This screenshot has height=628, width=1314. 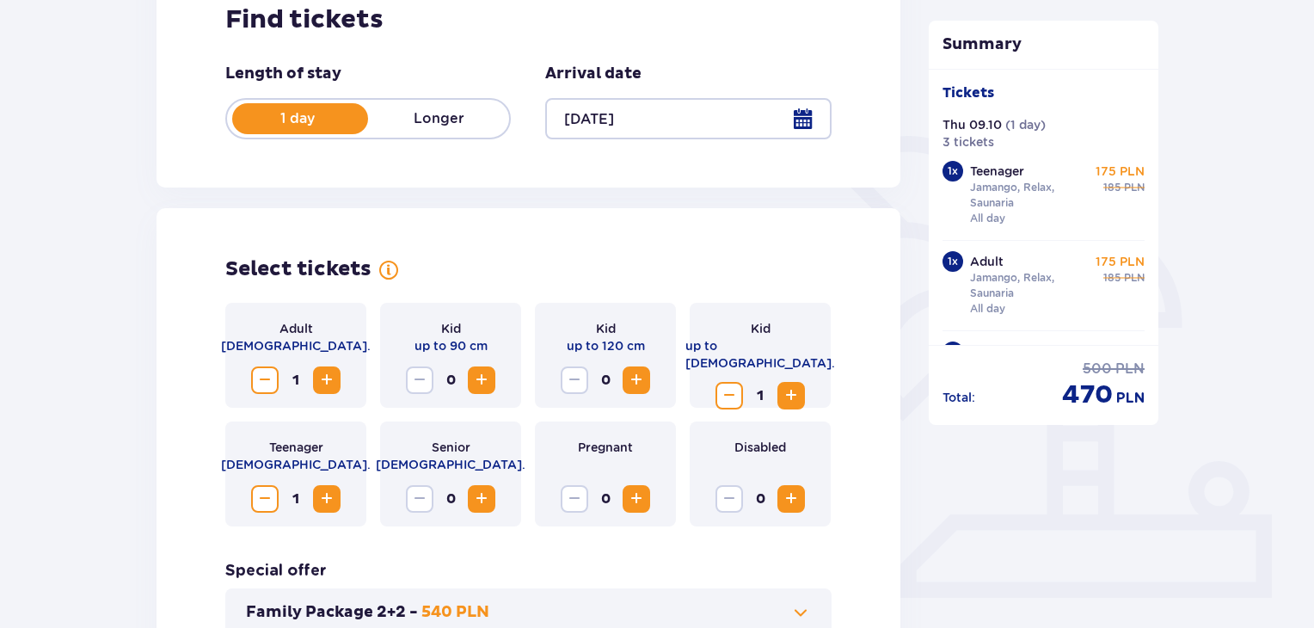 What do you see at coordinates (606, 447) in the screenshot?
I see `p: Pregnant` at bounding box center [606, 447].